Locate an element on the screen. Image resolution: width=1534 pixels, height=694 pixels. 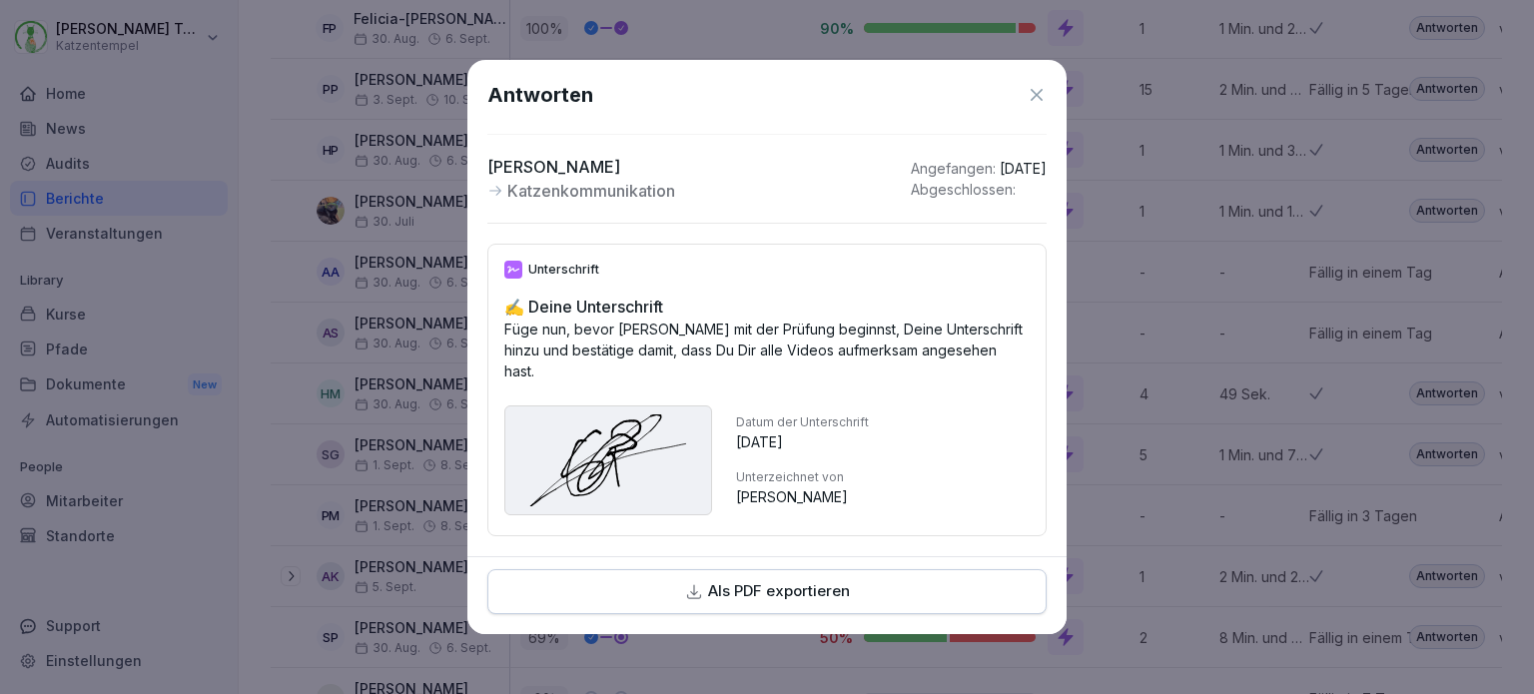
h2: ✍️ Deine Unterschrift is located at coordinates (767, 307).